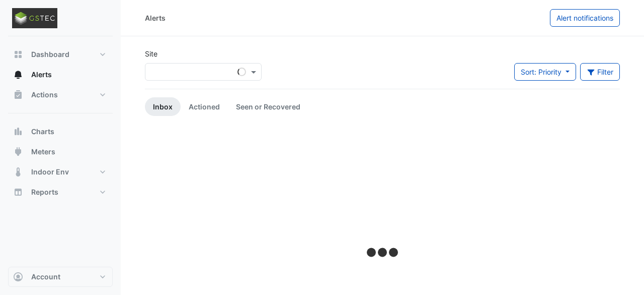  I want to click on button: Indoor Env, so click(60, 172).